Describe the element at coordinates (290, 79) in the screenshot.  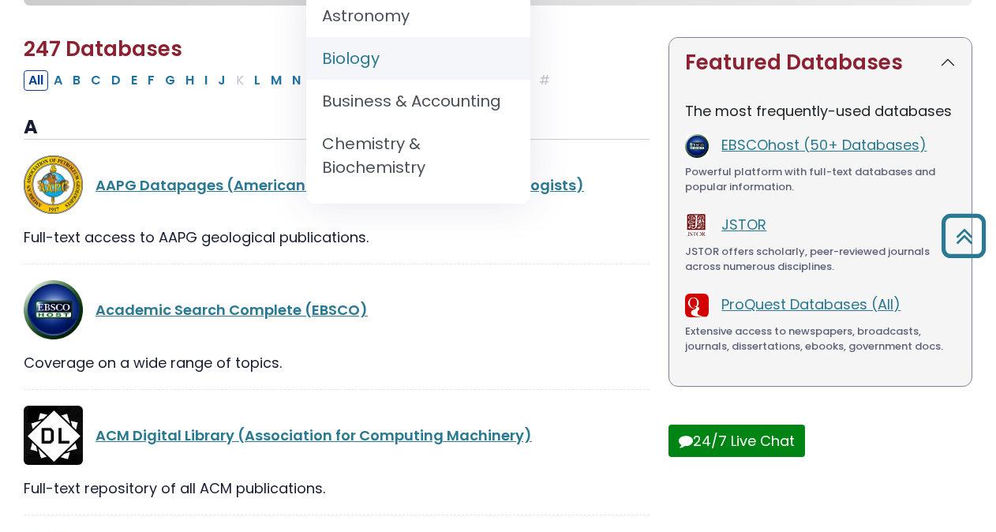
I see `div: Alpha-list to filter by first letter of database name` at that location.